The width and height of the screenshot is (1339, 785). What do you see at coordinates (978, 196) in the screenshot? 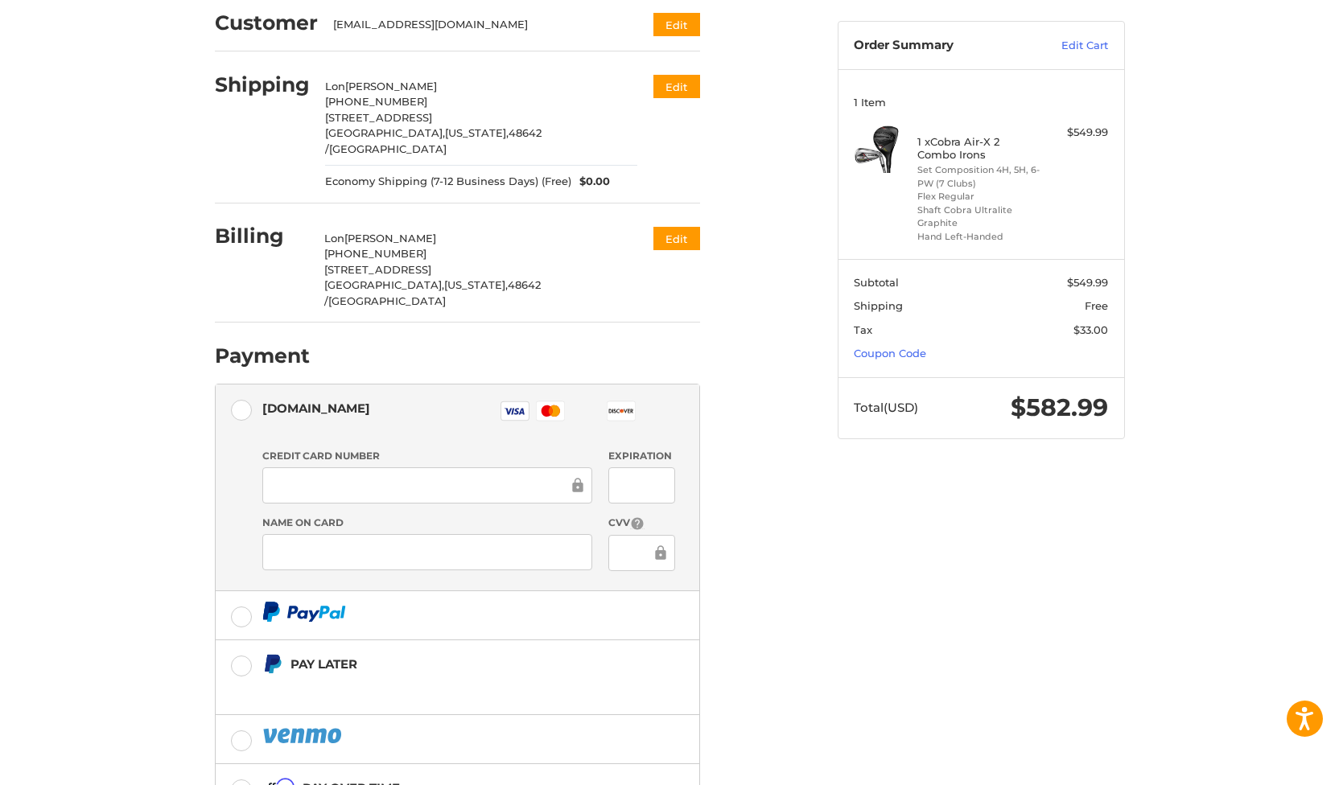
I see `li: Flex Regular` at bounding box center [978, 196].